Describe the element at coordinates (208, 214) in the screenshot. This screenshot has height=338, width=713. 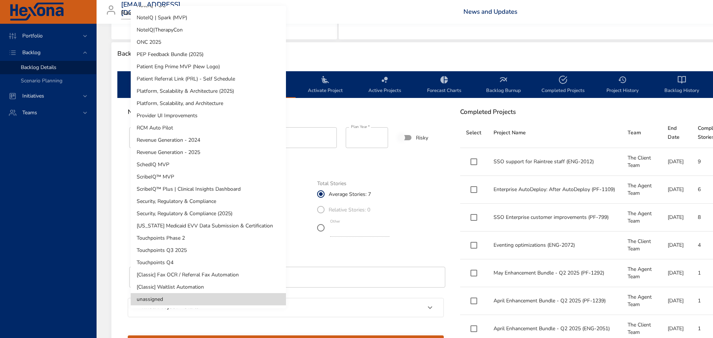
I see `li: Security, Regulatory & Compliance (2025)` at that location.